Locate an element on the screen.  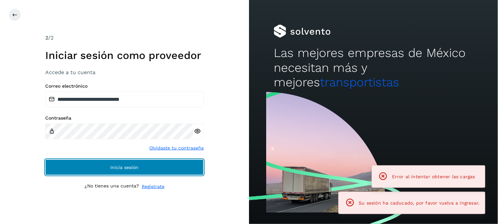
p: ¿No tienes una cuenta? is located at coordinates (112, 187).